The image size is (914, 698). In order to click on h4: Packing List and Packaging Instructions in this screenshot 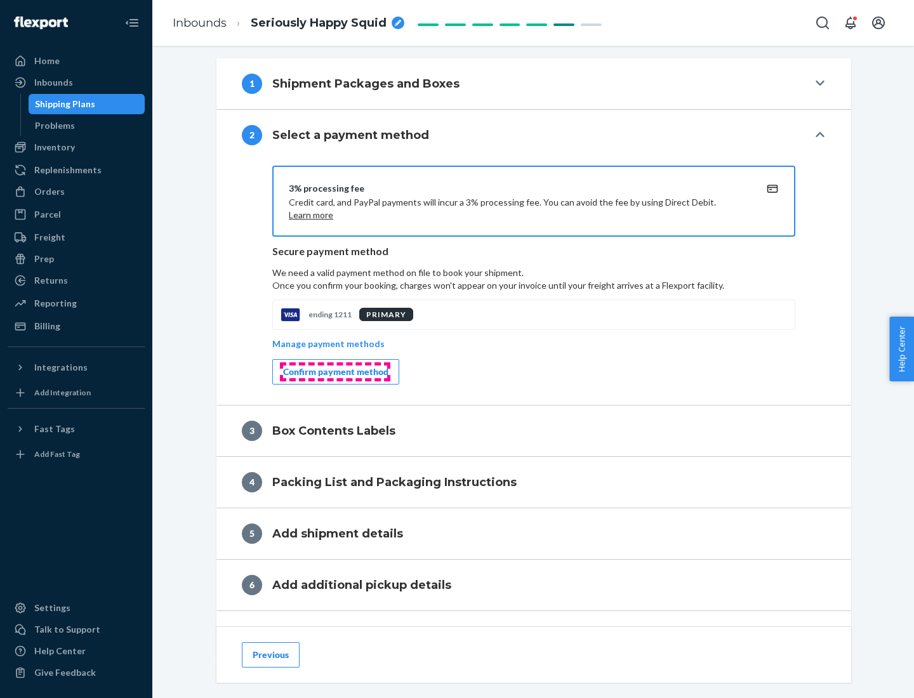, I will do `click(394, 482)`.